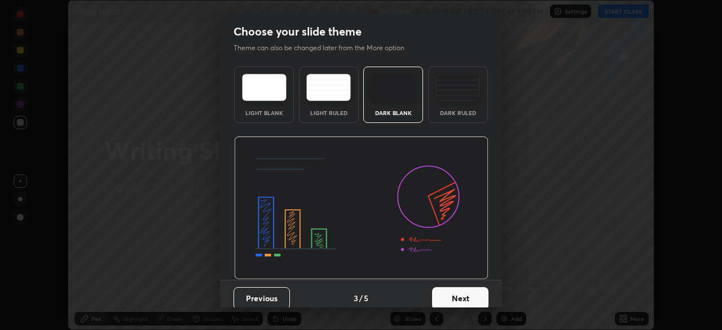  What do you see at coordinates (393, 87) in the screenshot?
I see `img: darkTheme.f0cc69e5.svg` at bounding box center [393, 87].